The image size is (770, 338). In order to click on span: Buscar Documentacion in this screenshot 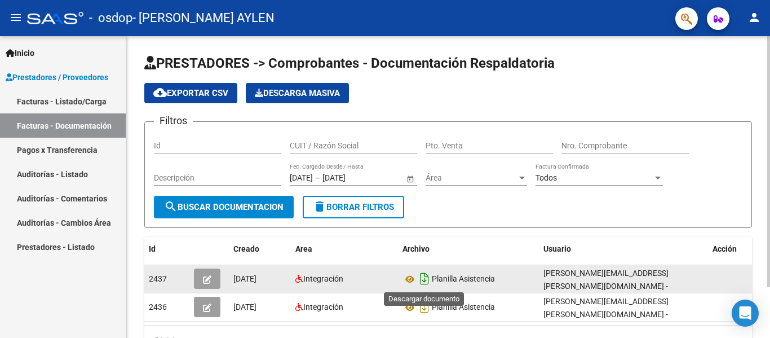, I will do `click(224, 207)`.